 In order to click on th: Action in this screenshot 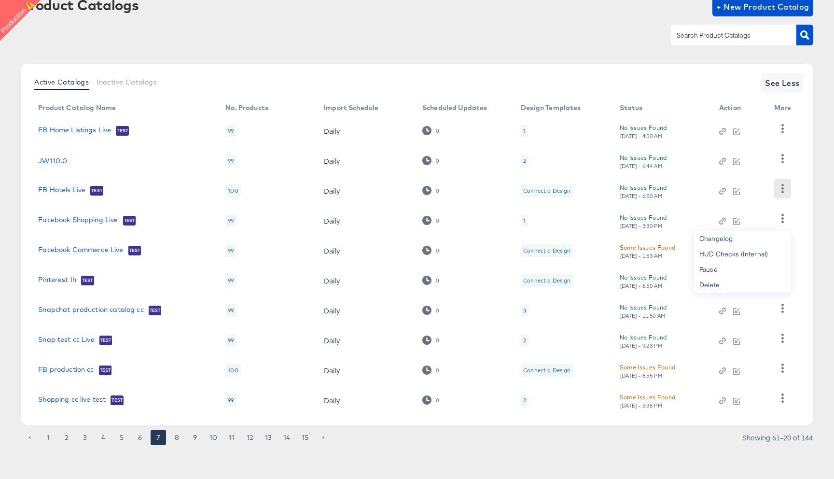, I will do `click(739, 108)`.